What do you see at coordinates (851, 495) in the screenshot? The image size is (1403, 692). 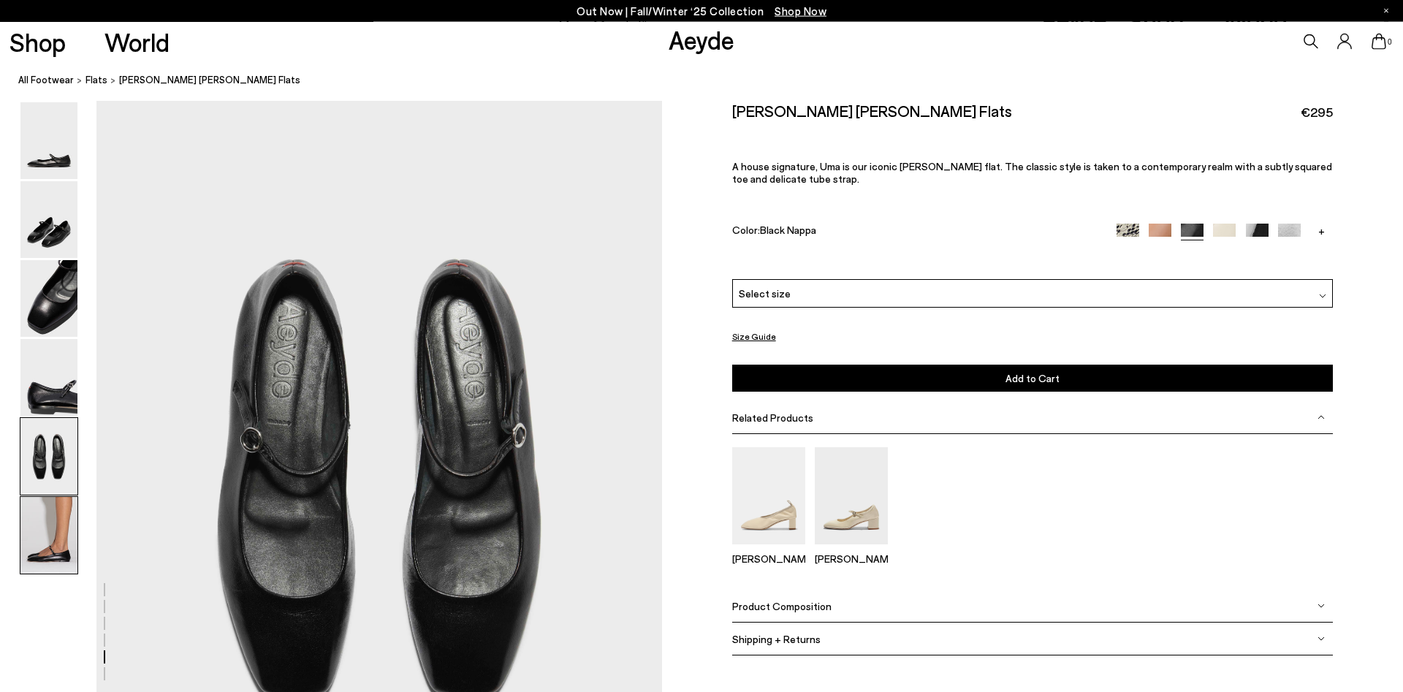 I see `img: Aline Leather Mary-Jane Pumps` at bounding box center [851, 495].